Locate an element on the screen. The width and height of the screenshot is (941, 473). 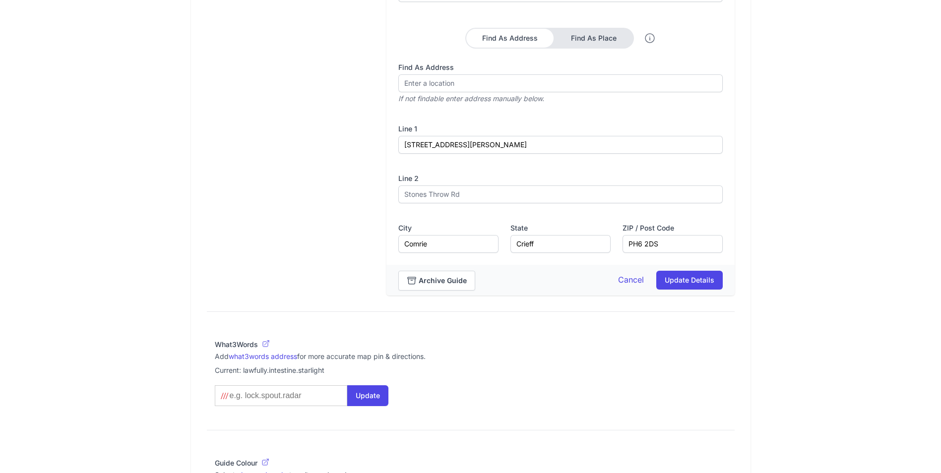
legend: What3Words is located at coordinates (471, 345).